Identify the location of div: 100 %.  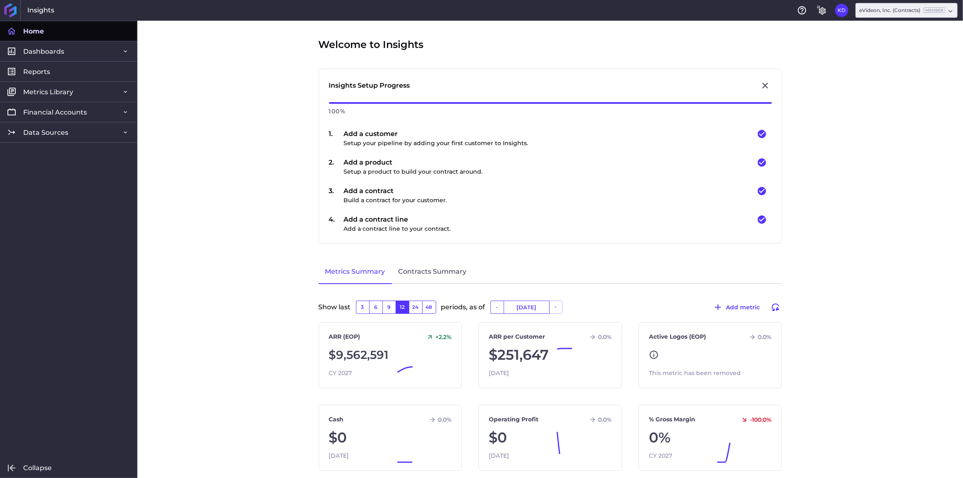
(550, 111).